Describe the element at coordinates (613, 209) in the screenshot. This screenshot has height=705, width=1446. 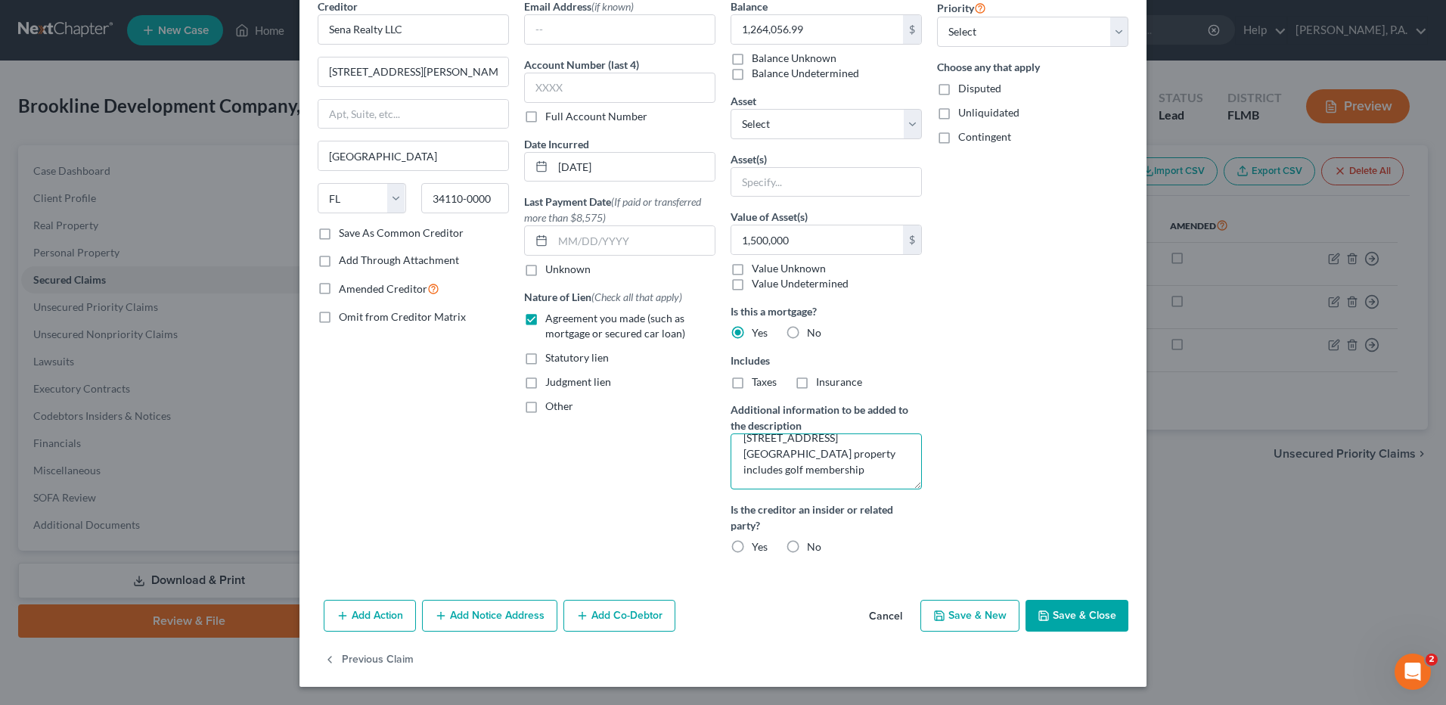
I see `span: (If paid or transferred more than $8,575)` at that location.